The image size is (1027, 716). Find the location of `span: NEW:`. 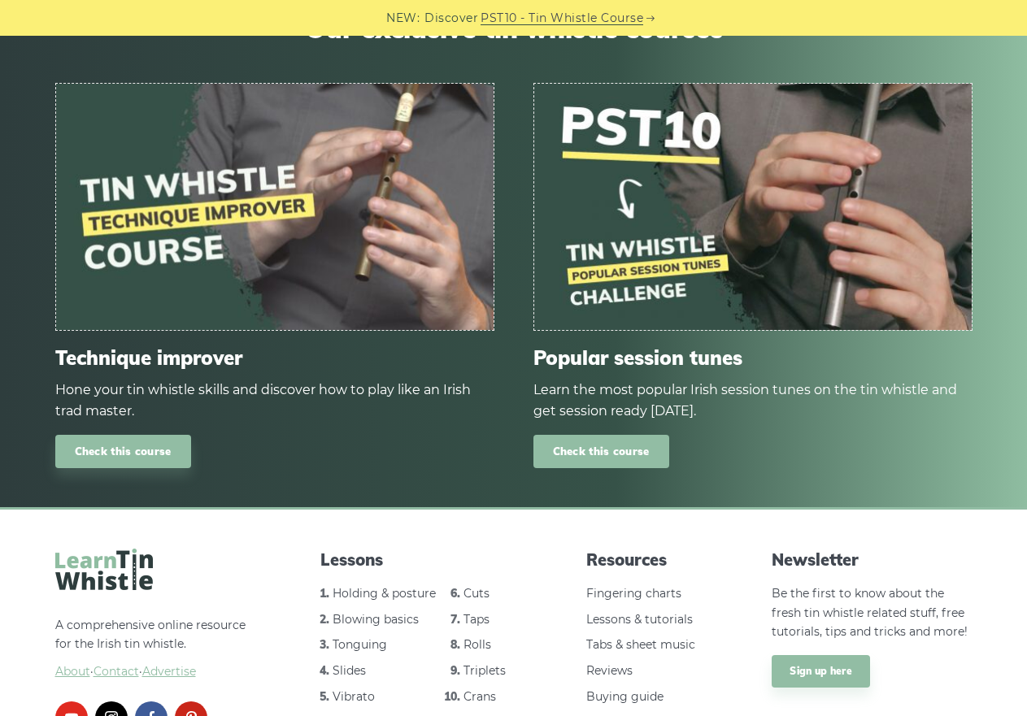

span: NEW: is located at coordinates (402, 18).